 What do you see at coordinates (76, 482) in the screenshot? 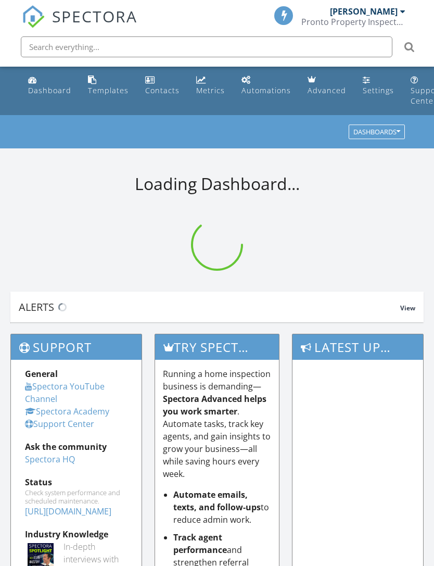
I see `div: Status` at bounding box center [76, 482].